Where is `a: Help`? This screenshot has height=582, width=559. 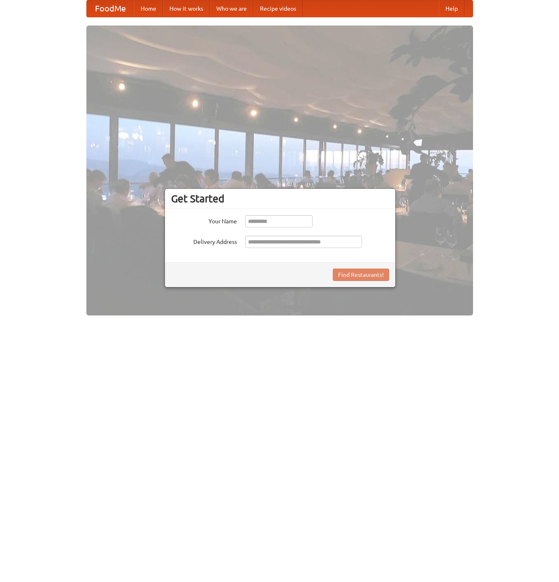 a: Help is located at coordinates (452, 9).